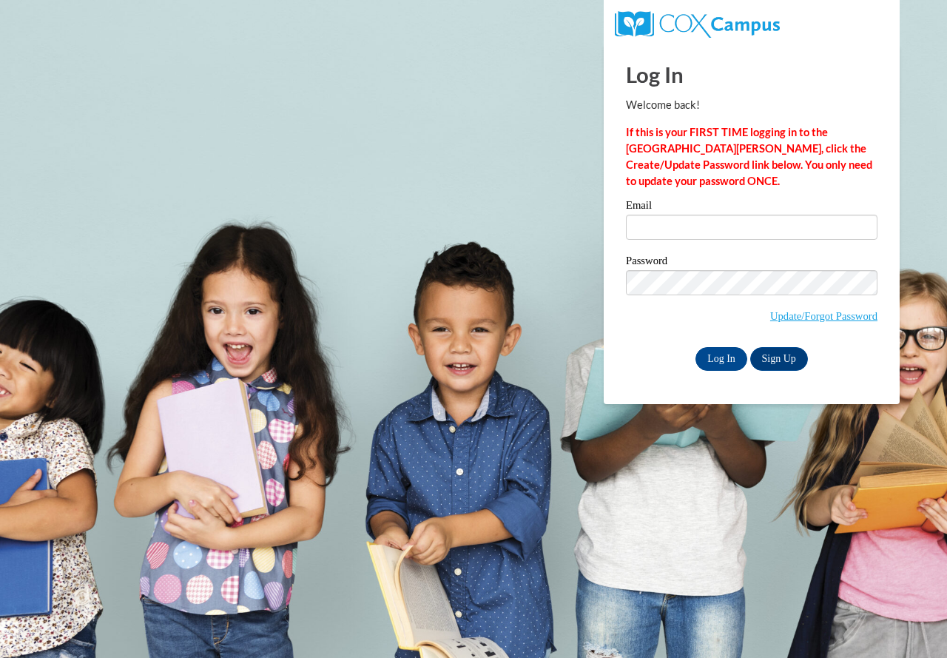 This screenshot has width=947, height=658. Describe the element at coordinates (823, 316) in the screenshot. I see `a: Update/Forgot Password` at that location.